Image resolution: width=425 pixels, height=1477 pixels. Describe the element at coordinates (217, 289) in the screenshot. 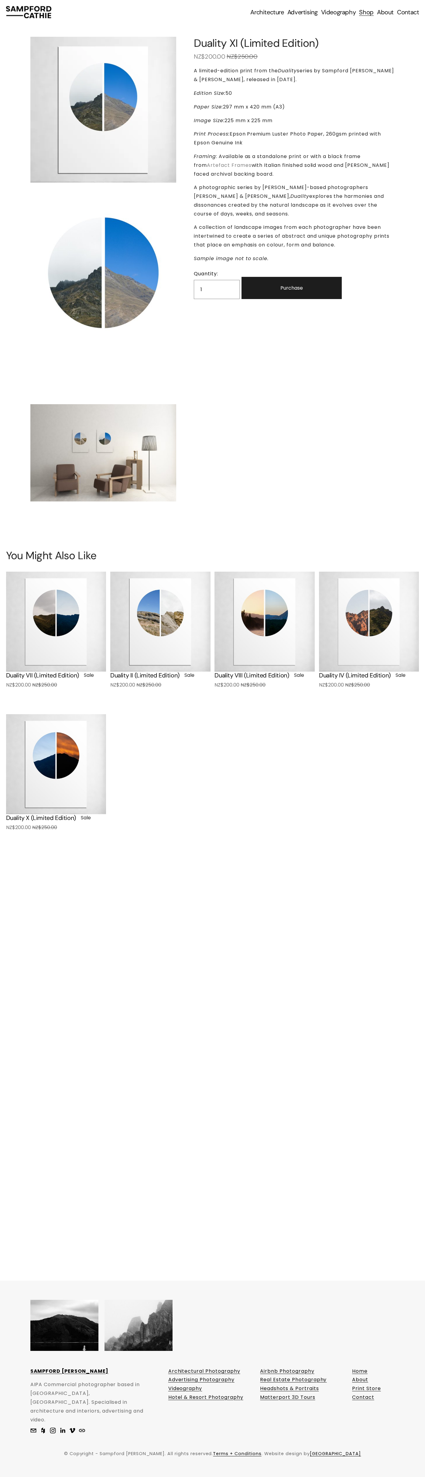

I see `input: Quantity` at that location.